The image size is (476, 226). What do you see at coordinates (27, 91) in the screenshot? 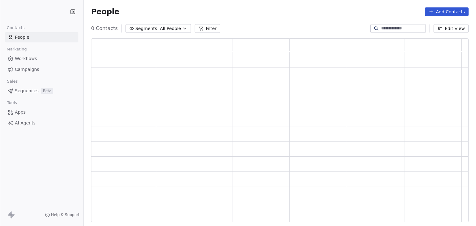
I see `span: Sequences` at bounding box center [27, 91].